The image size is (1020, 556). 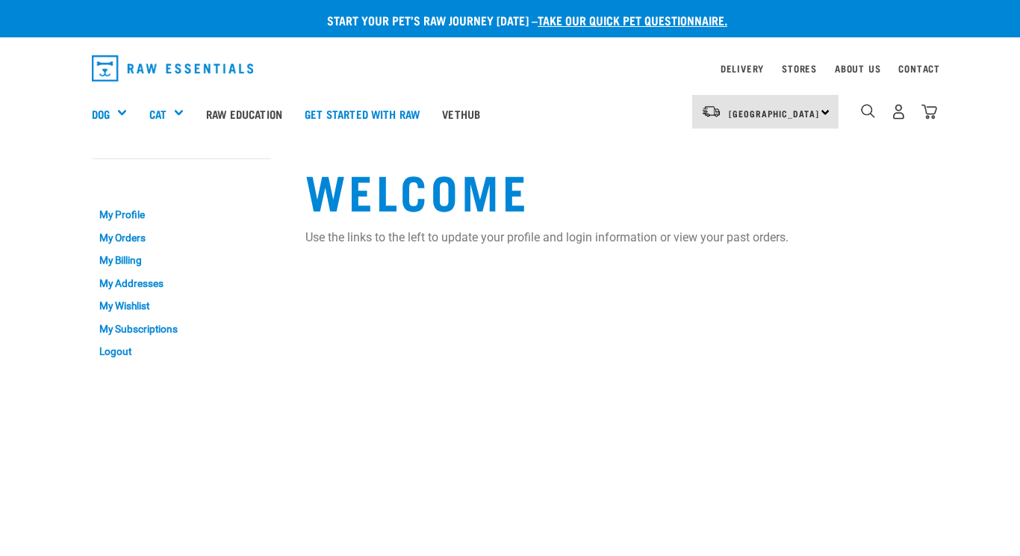 I want to click on a: Logout, so click(x=181, y=352).